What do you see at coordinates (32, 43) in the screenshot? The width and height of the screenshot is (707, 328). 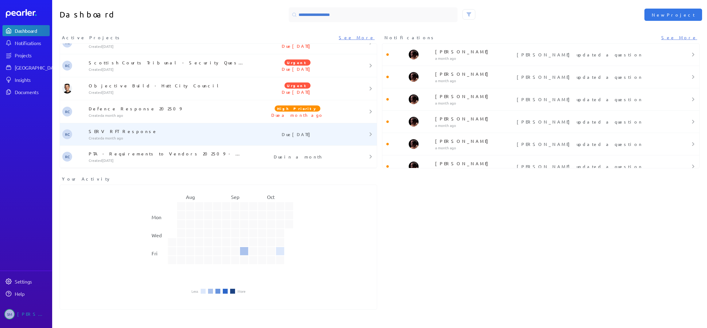 I see `div: Notifications` at bounding box center [32, 43].